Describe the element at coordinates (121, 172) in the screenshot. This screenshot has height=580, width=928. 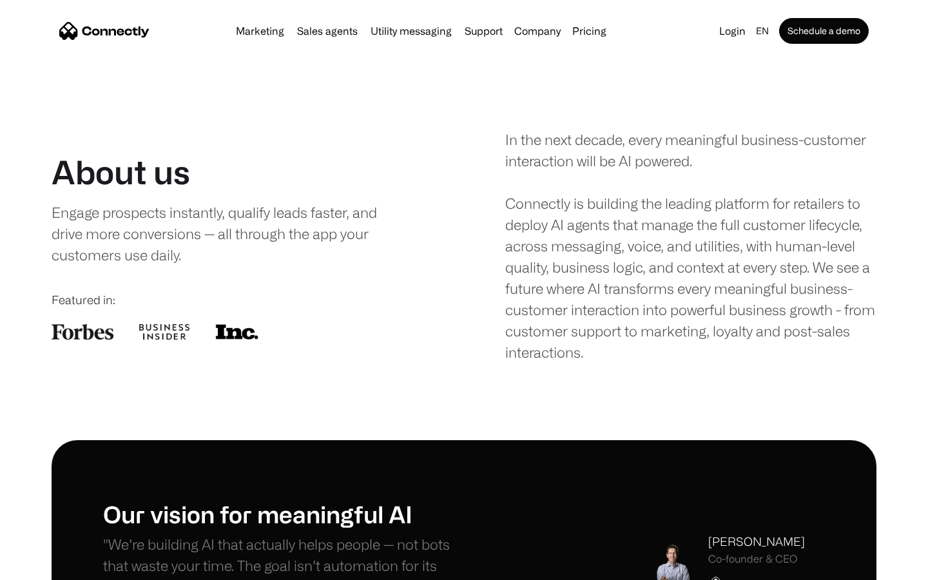
I see `h1: About us` at that location.